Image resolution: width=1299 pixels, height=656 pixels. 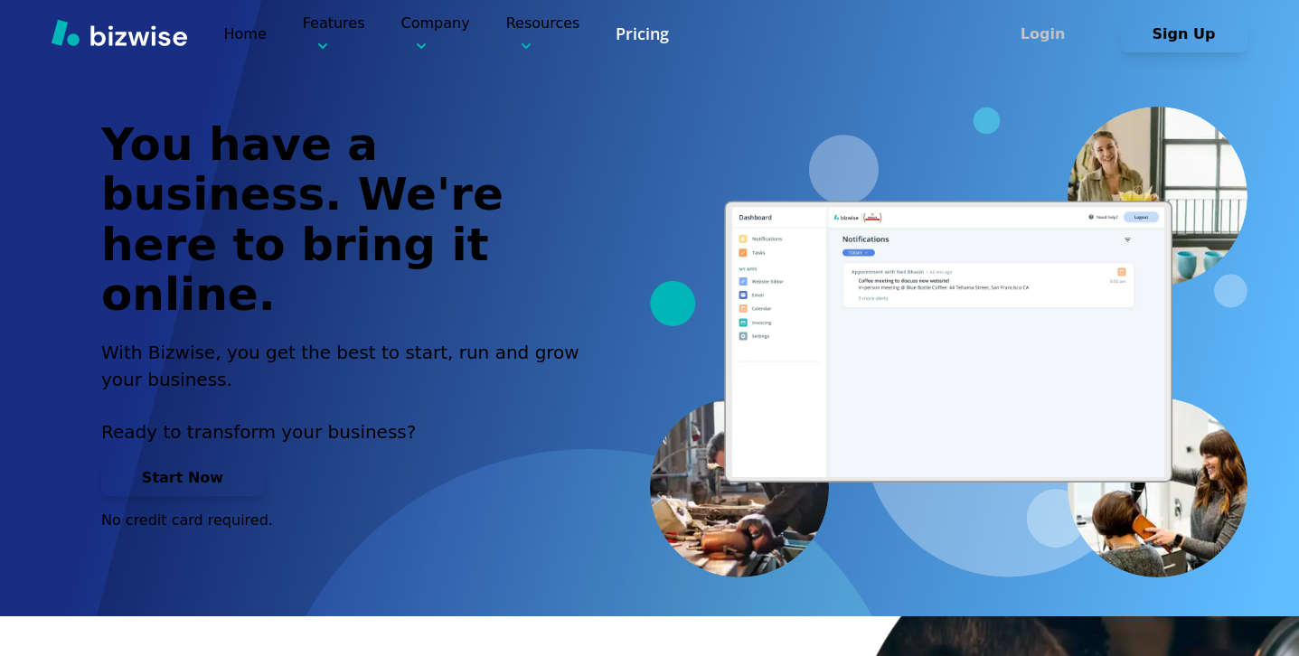 What do you see at coordinates (642, 33) in the screenshot?
I see `a: Pricing` at bounding box center [642, 33].